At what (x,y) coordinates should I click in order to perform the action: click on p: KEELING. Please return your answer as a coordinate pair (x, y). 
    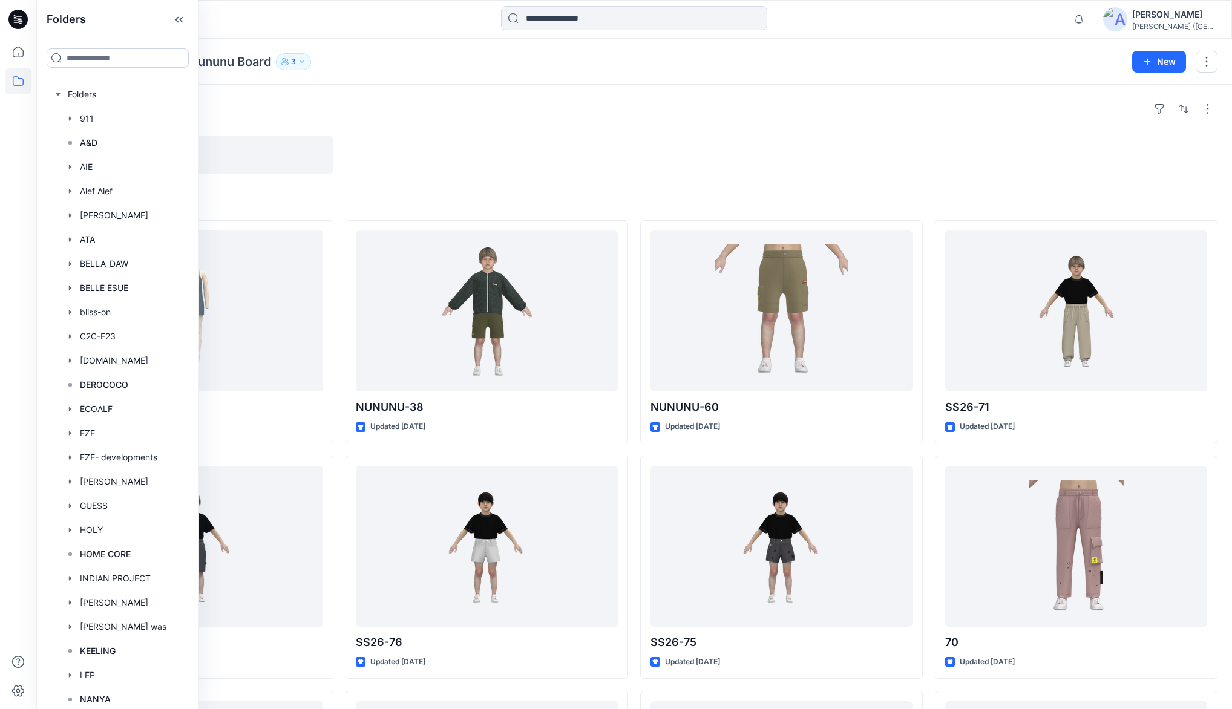
    Looking at the image, I should click on (97, 651).